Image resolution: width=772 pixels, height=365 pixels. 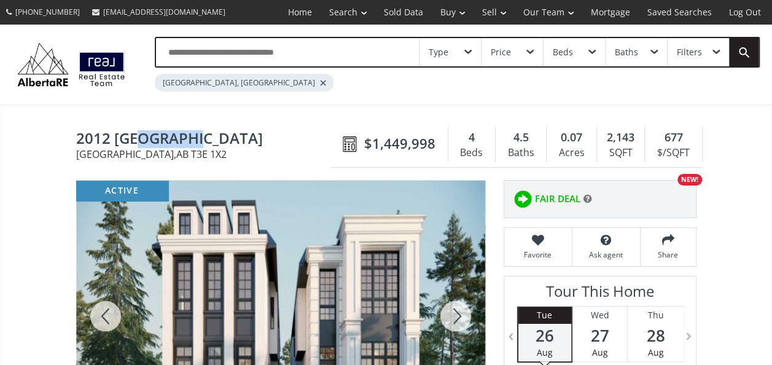 What do you see at coordinates (206, 139) in the screenshot?
I see `span: 2012 25 Street SW` at bounding box center [206, 139].